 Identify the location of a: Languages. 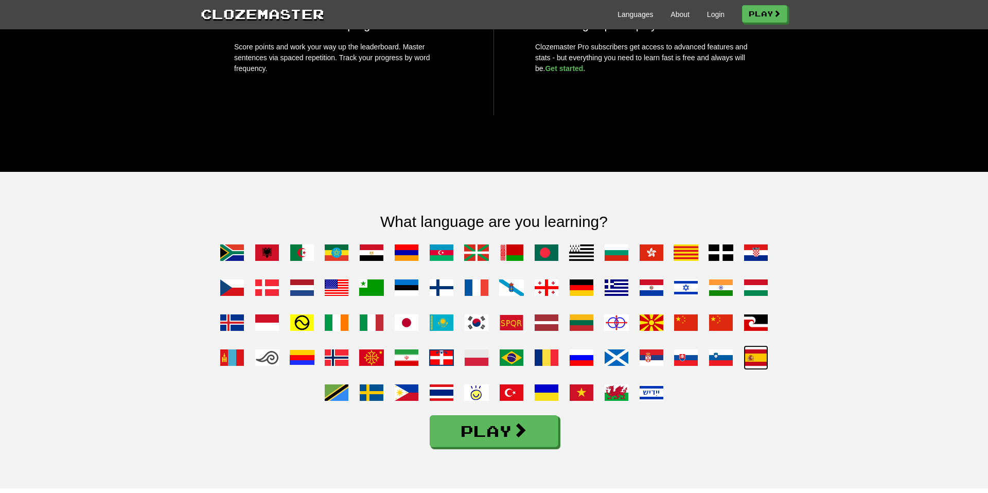
(635, 14).